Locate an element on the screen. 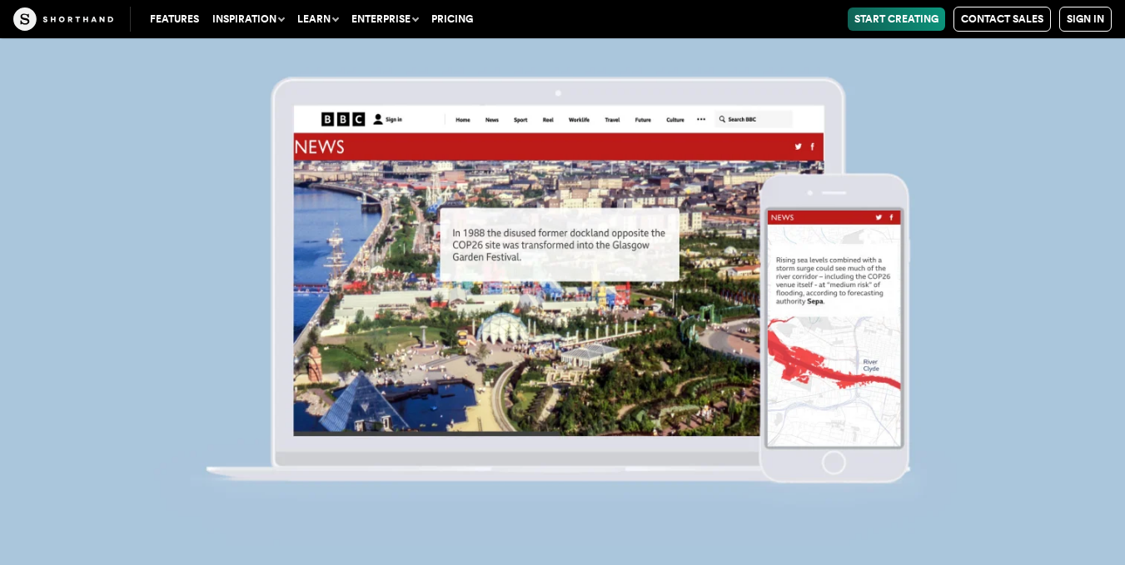 This screenshot has height=565, width=1125. a: Pricing is located at coordinates (452, 19).